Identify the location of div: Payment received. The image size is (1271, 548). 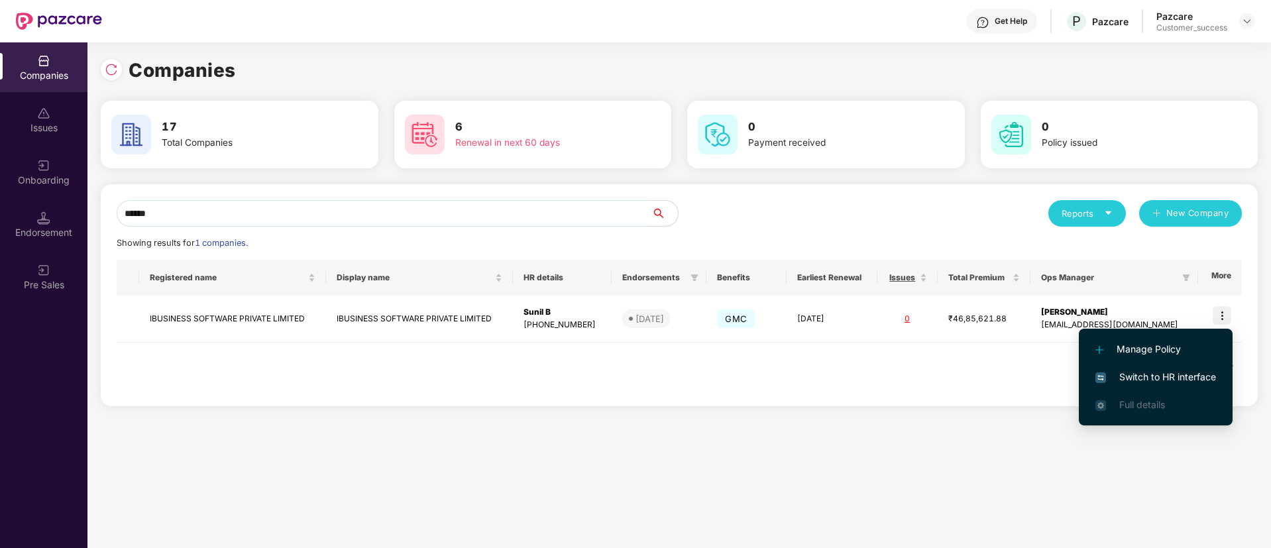
(832, 143).